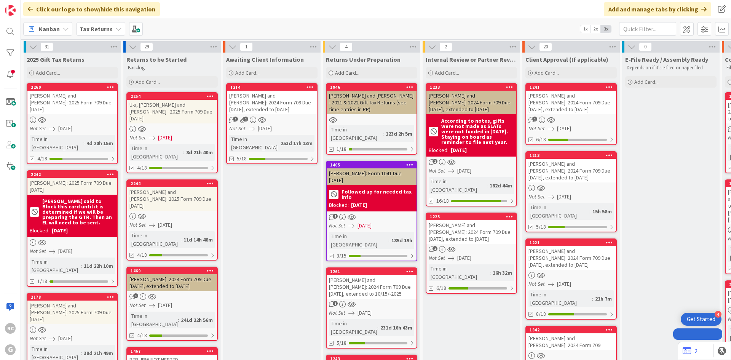 This screenshot has height=360, width=731. I want to click on span: E-File Ready / Assembly Ready, so click(667, 59).